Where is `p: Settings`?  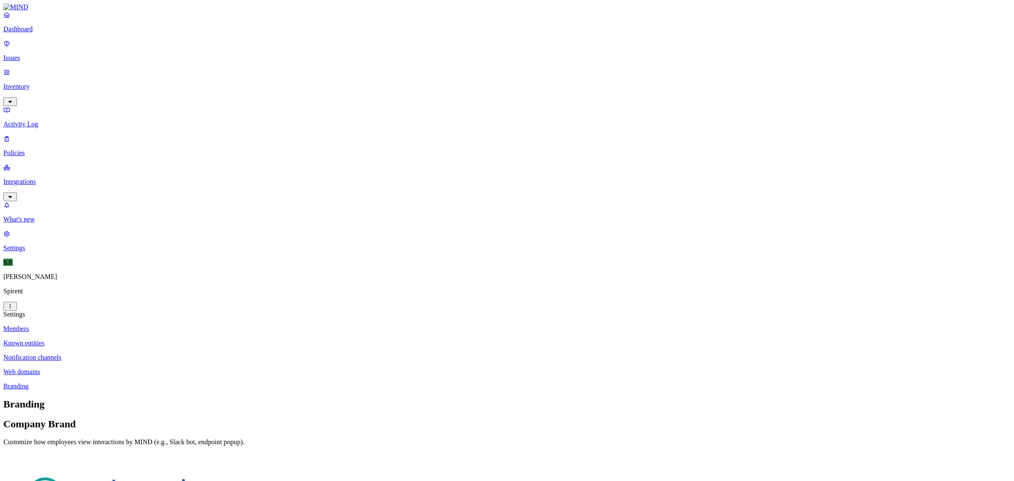
p: Settings is located at coordinates (507, 248).